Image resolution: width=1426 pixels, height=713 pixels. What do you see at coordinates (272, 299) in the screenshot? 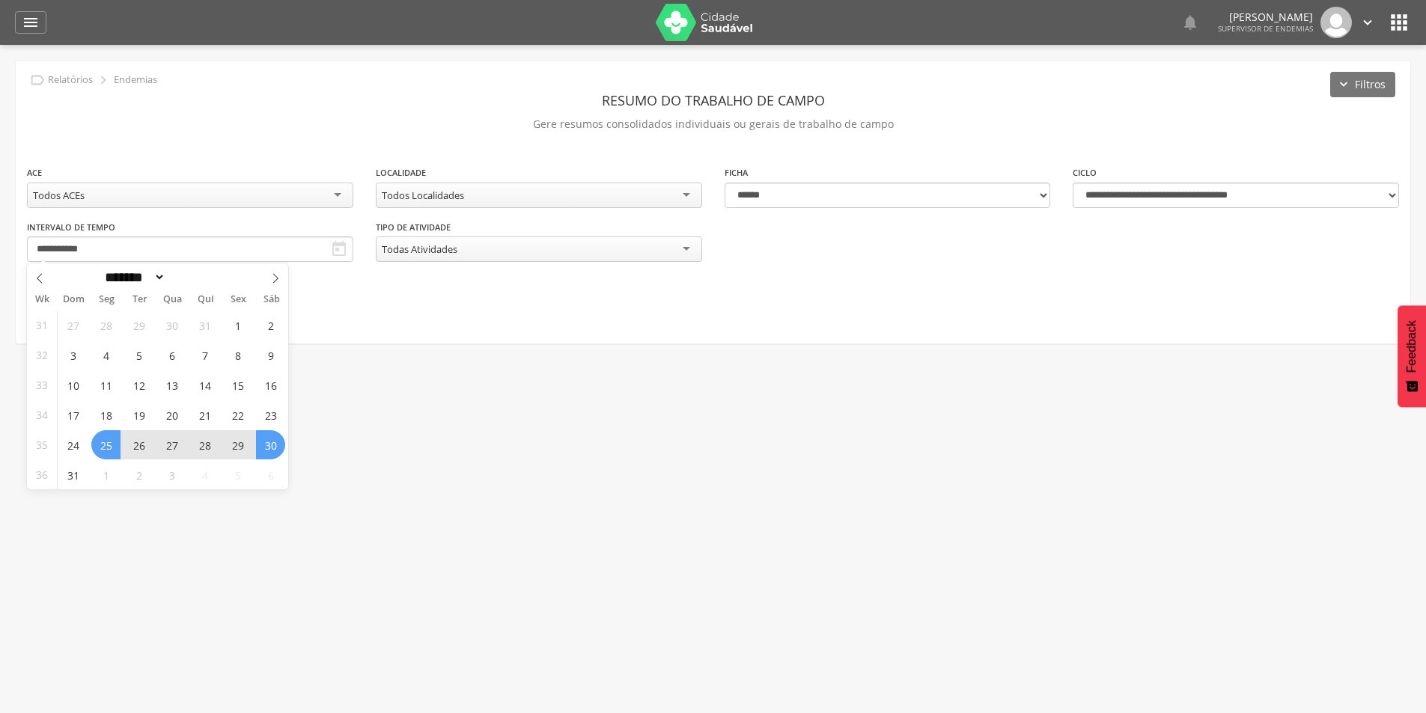
I see `span: Sáb` at bounding box center [272, 299].